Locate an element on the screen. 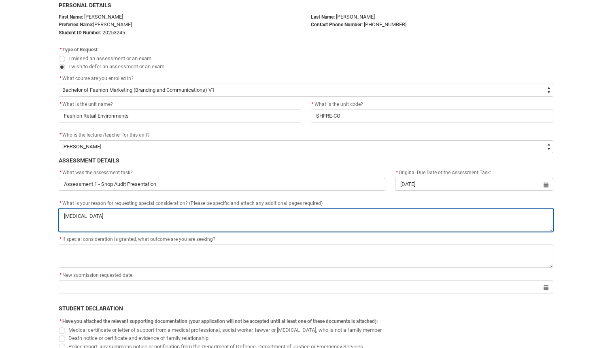 This screenshot has height=348, width=612. b: PERSONAL DETAILS is located at coordinates (85, 5).